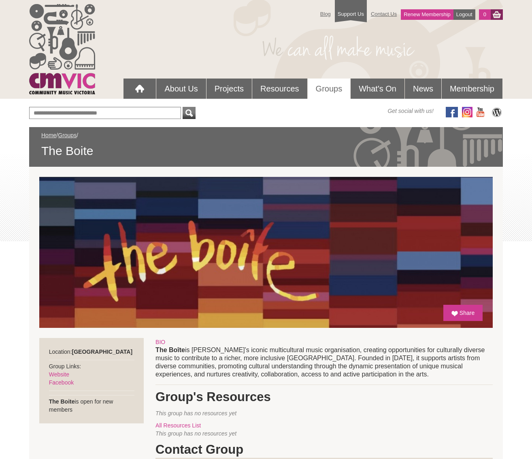 The width and height of the screenshot is (532, 459). Describe the element at coordinates (266, 151) in the screenshot. I see `span: The Boite` at that location.